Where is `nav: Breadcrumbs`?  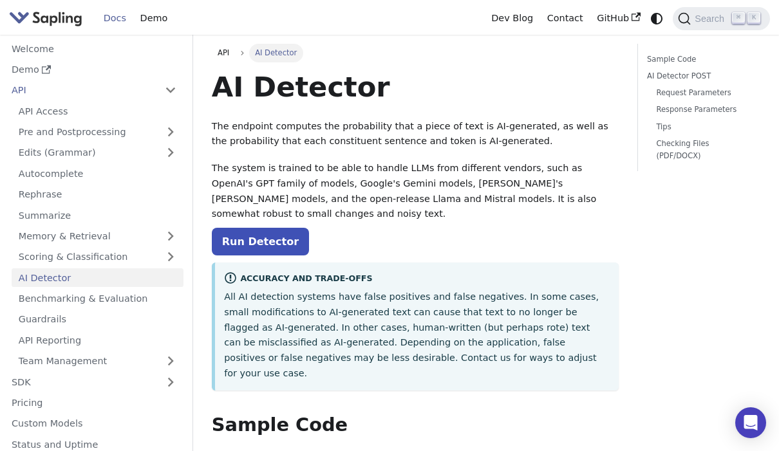
nav: Breadcrumbs is located at coordinates (415, 53).